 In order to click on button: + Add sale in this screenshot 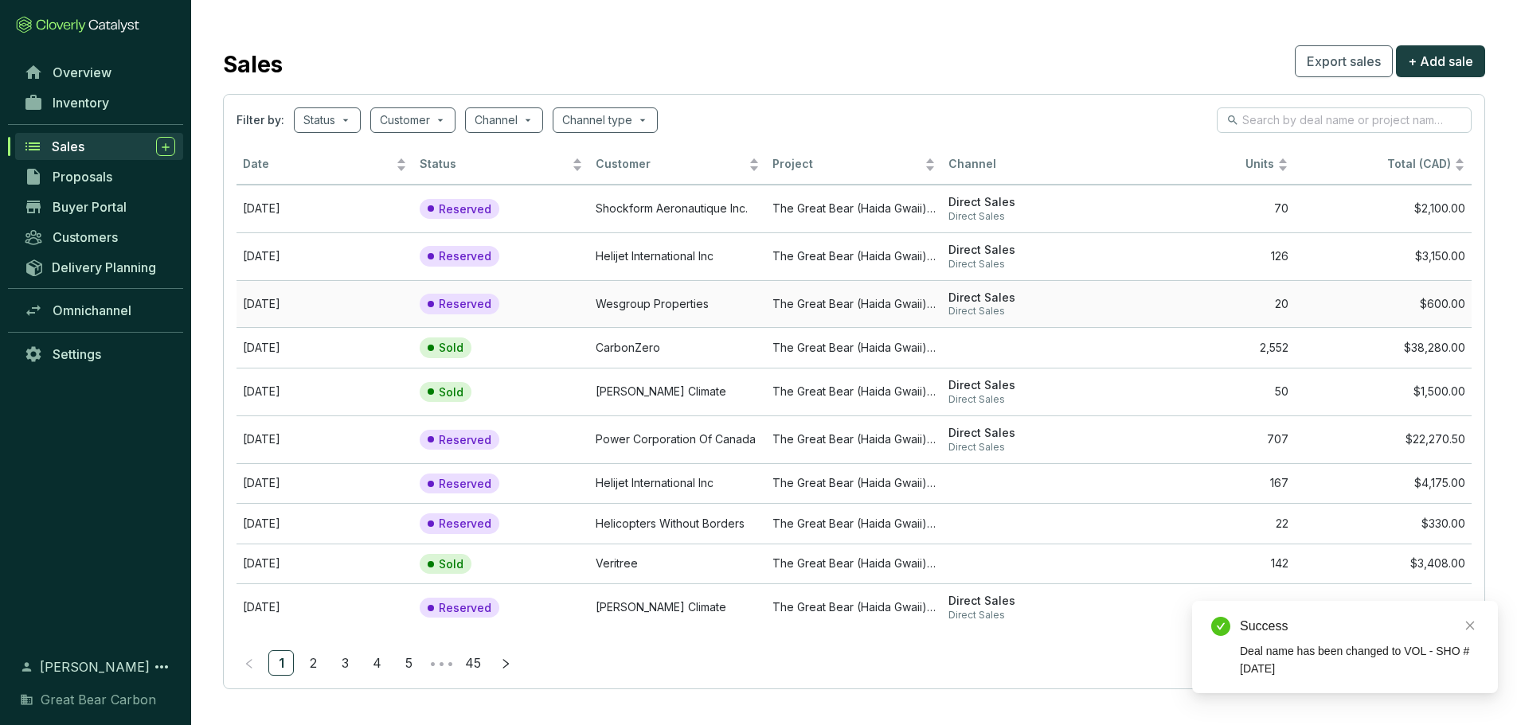, I will do `click(1440, 61)`.